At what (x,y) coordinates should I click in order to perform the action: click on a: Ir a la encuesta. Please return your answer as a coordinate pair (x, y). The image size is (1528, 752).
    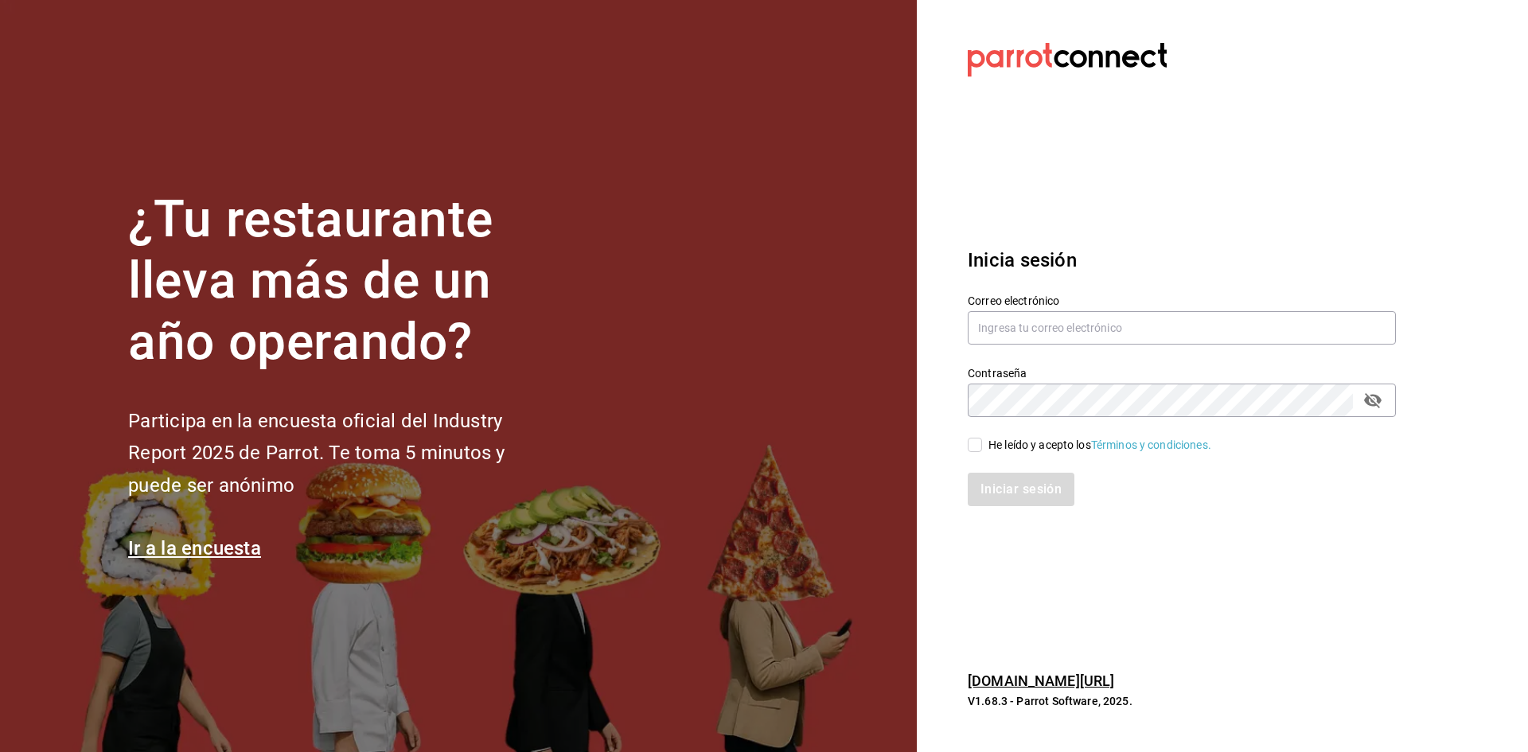
    Looking at the image, I should click on (194, 548).